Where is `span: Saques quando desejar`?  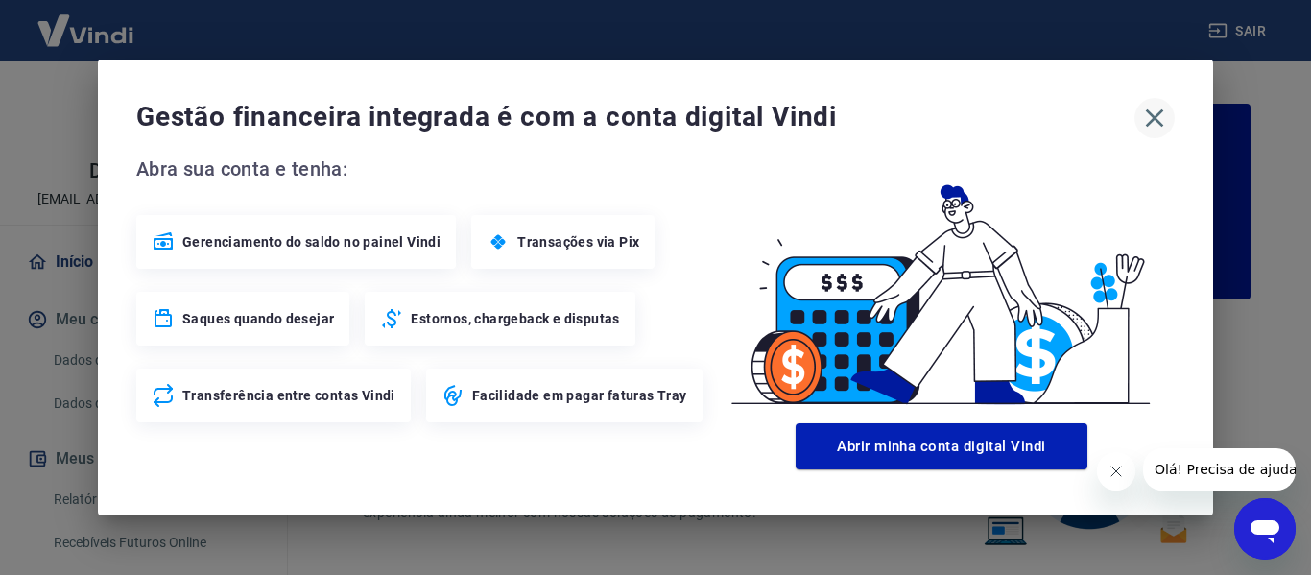
span: Saques quando desejar is located at coordinates (258, 319).